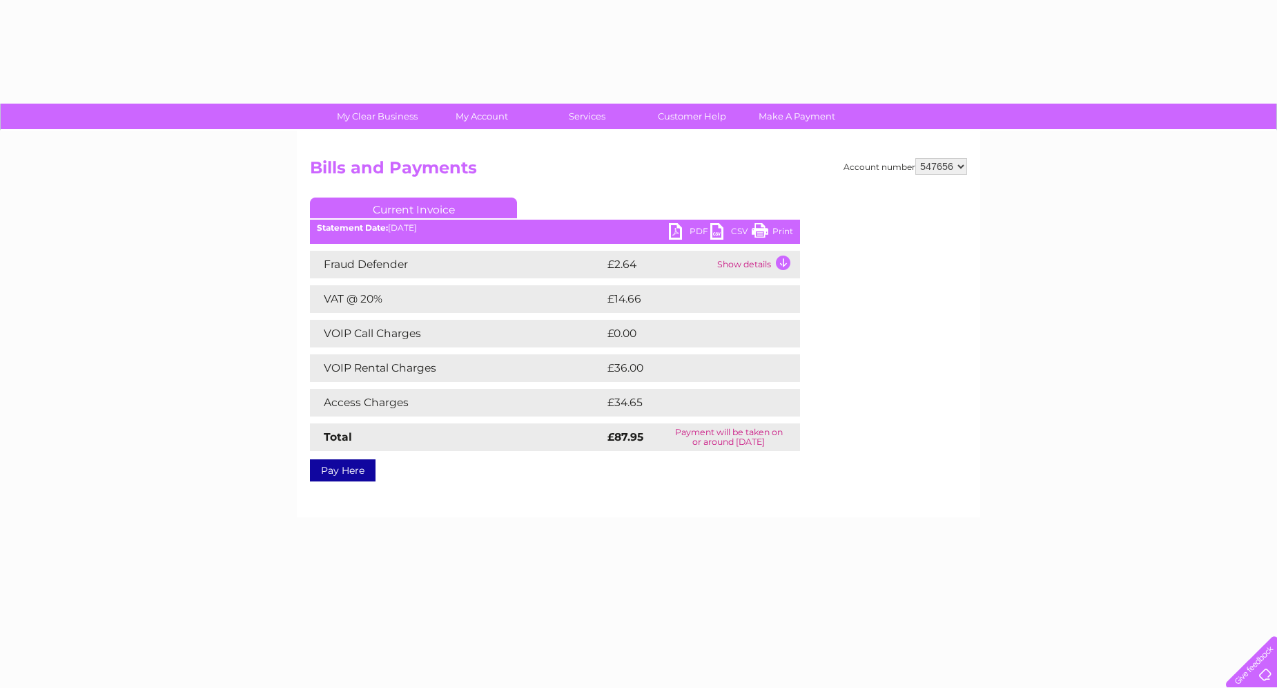 This screenshot has height=688, width=1277. What do you see at coordinates (482, 116) in the screenshot?
I see `a: My Account` at bounding box center [482, 116].